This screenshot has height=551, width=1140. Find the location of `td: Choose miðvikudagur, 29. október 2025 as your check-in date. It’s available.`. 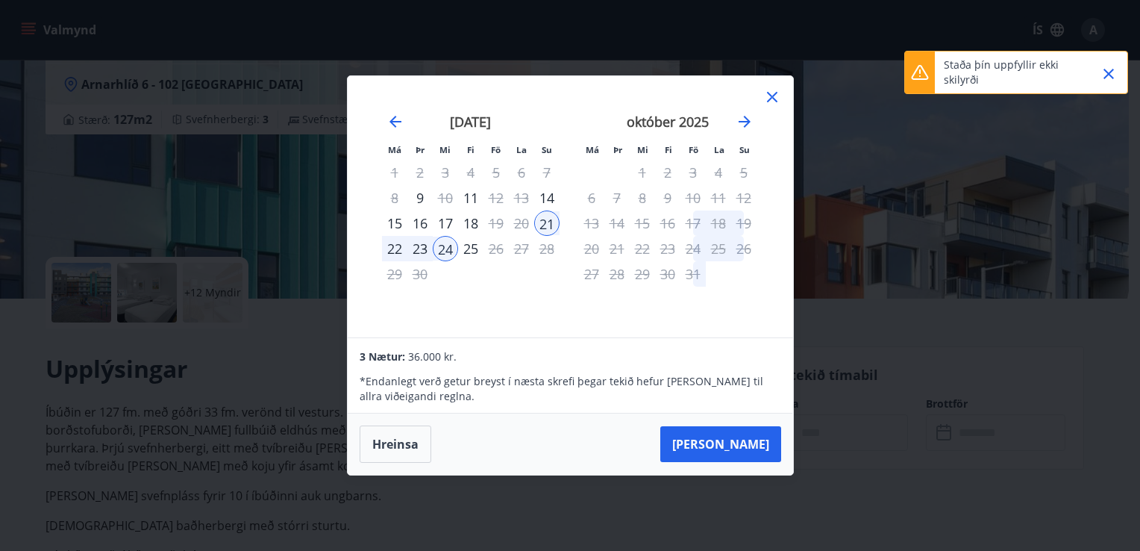

td: Choose miðvikudagur, 29. október 2025 as your check-in date. It’s available. is located at coordinates (642, 274).